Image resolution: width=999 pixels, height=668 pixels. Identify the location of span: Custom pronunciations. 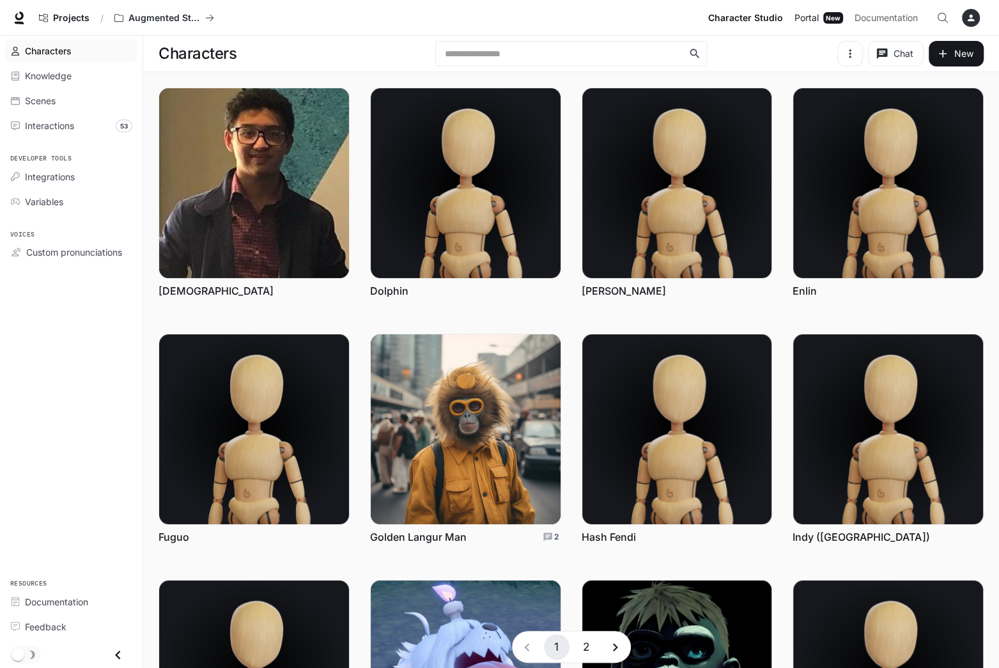
(74, 252).